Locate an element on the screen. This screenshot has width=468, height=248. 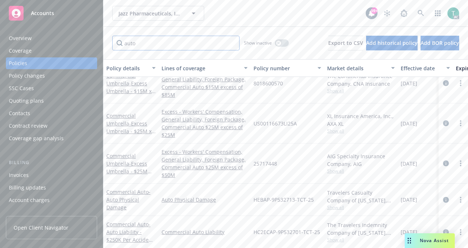
div: Quoting plans is located at coordinates (26, 101).